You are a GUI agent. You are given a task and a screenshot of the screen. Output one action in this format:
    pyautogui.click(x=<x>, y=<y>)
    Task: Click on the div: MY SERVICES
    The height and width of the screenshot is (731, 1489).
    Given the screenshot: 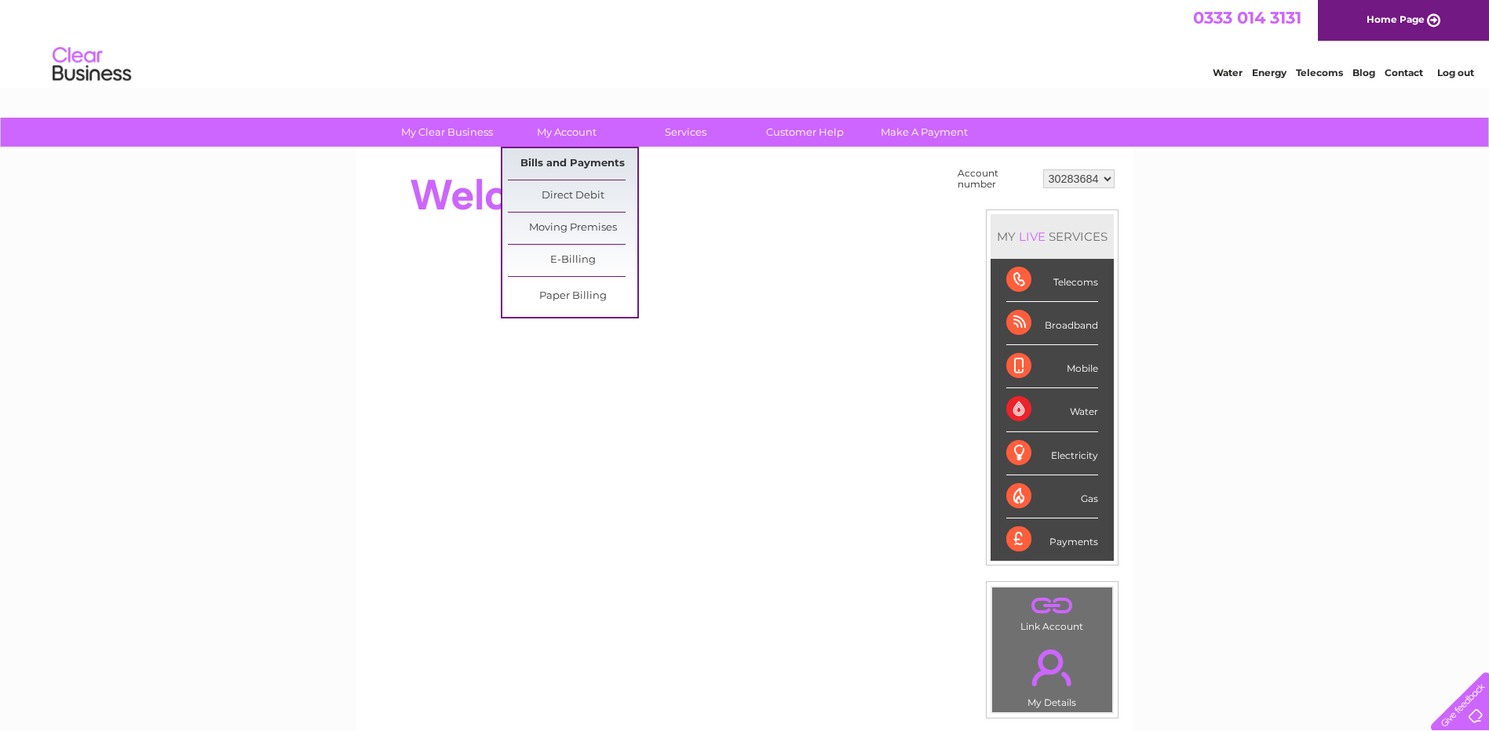 What is the action you would take?
    pyautogui.click(x=1052, y=236)
    